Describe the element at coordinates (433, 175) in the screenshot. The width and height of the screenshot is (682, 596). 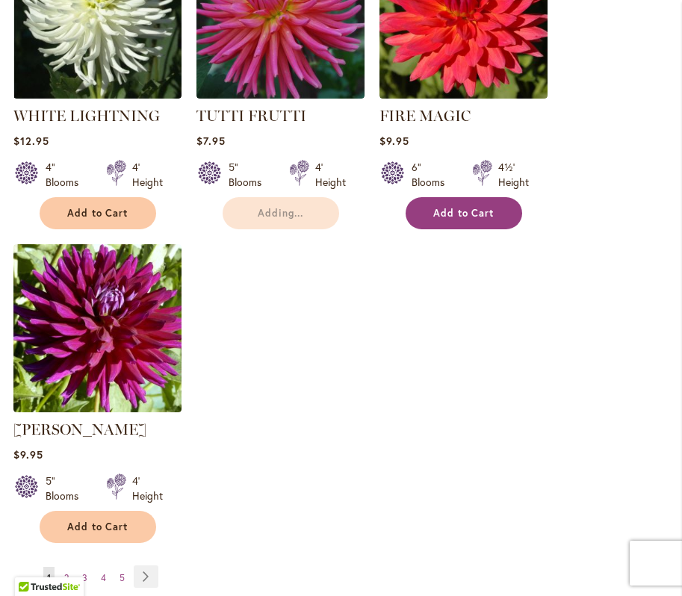
I see `div: 6" Blooms` at that location.